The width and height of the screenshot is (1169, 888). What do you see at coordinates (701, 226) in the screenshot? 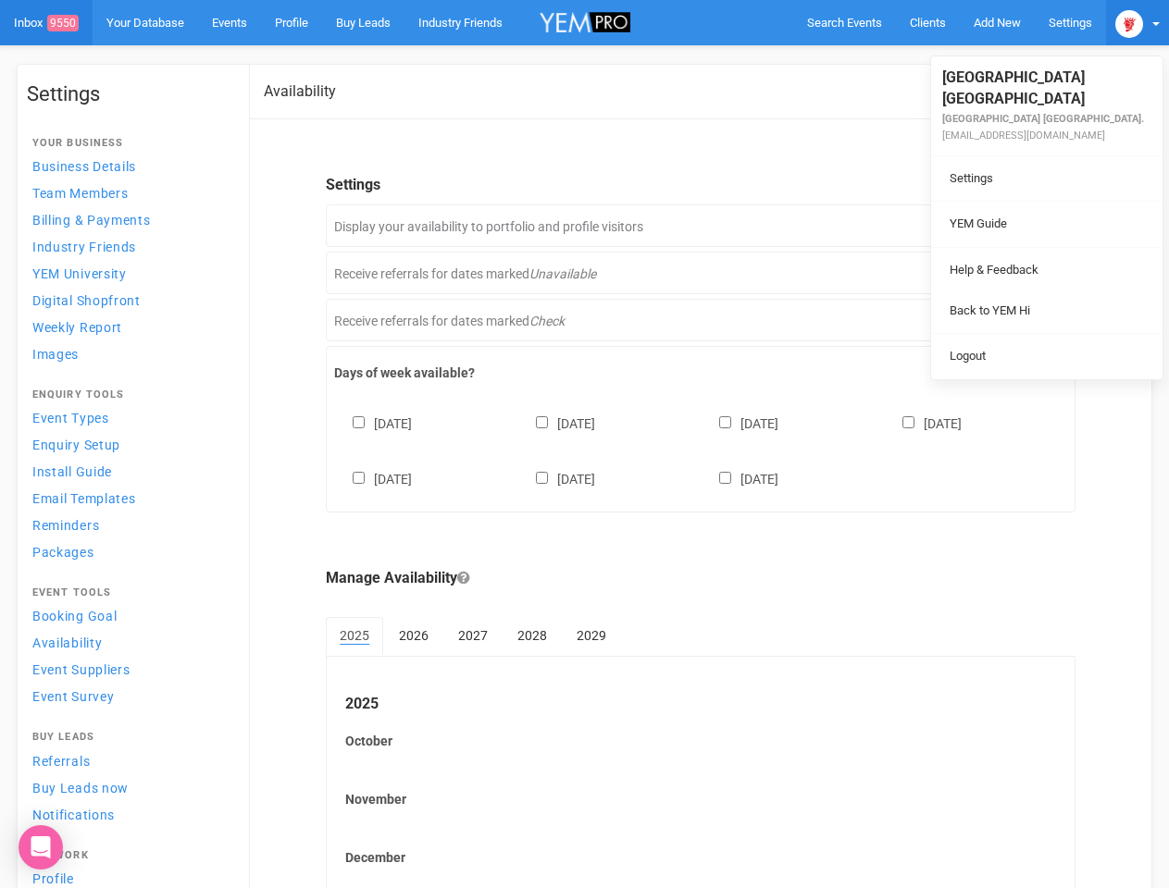
I see `div: Display your availability to portfolio and profile visitors` at bounding box center [701, 226].